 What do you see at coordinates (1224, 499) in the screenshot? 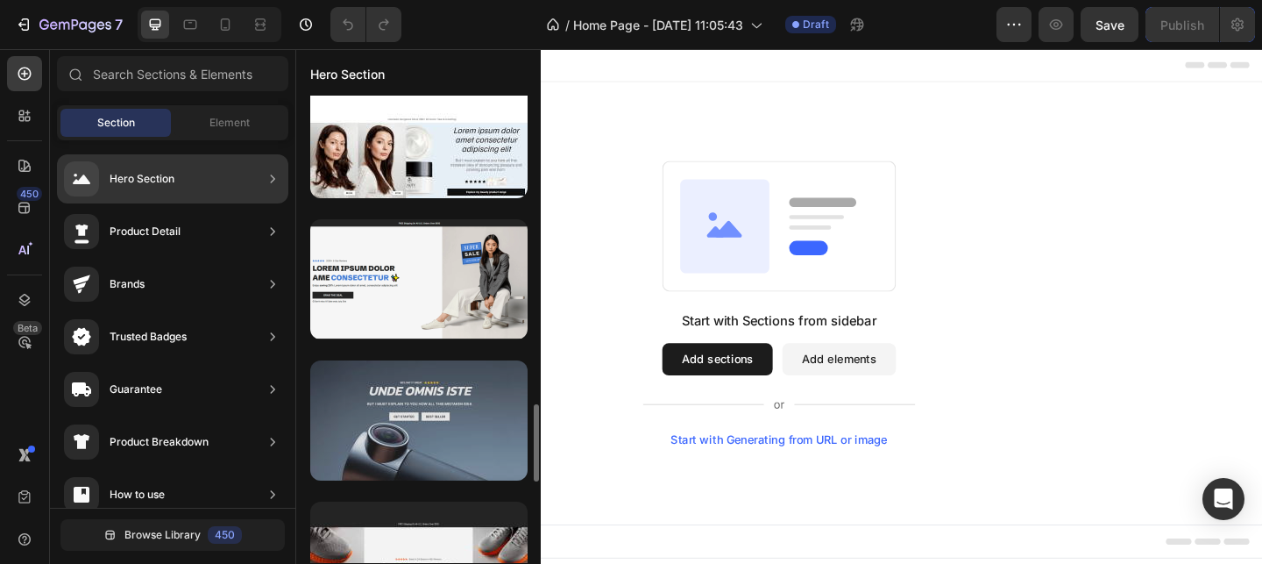
I see `div: Open Intercom Messenger` at bounding box center [1224, 499].